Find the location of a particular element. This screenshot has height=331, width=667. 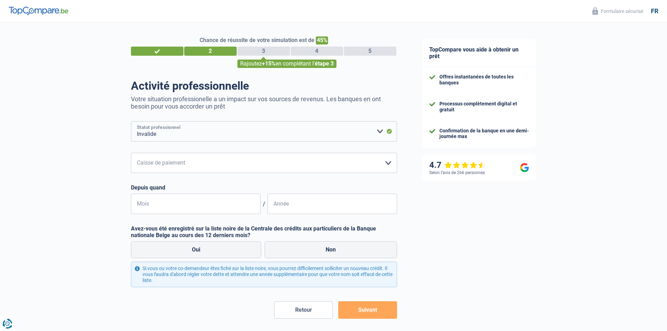

span: +15% is located at coordinates (269, 63).